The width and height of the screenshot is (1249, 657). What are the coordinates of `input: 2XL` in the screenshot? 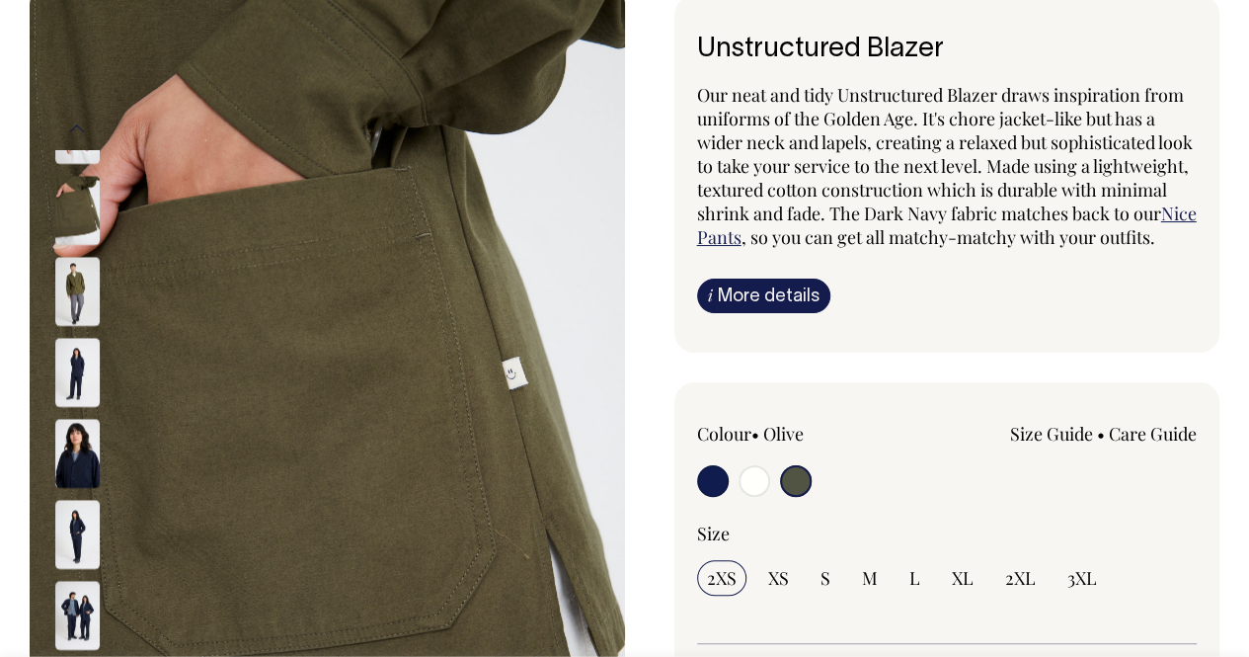 It's located at (1020, 578).